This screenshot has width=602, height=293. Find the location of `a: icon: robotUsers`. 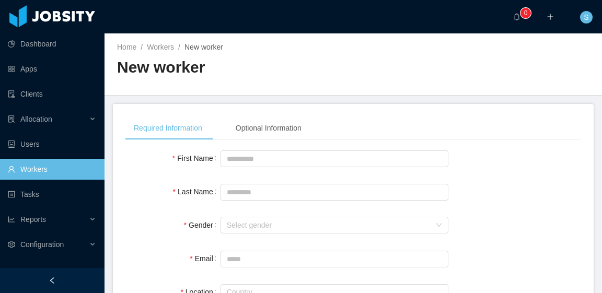

a: icon: robotUsers is located at coordinates (52, 144).